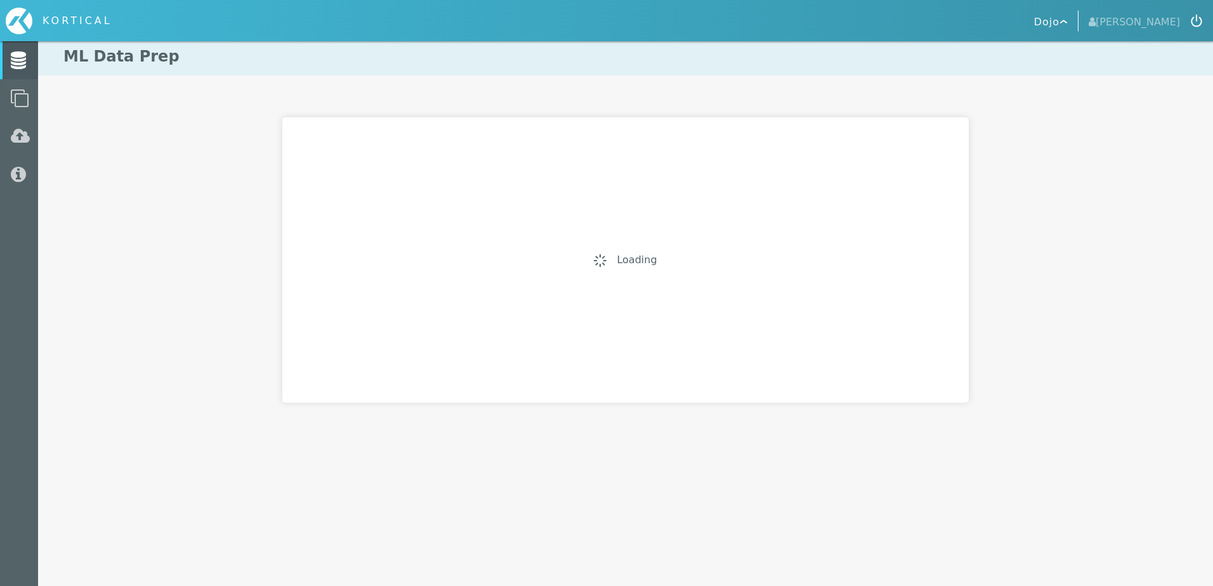 This screenshot has width=1213, height=586. I want to click on a: KORTICAL, so click(64, 21).